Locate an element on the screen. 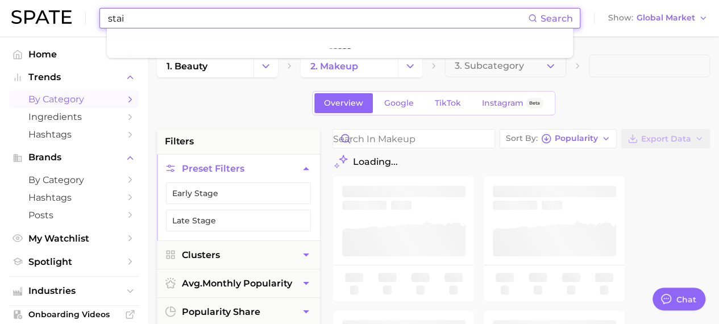 The width and height of the screenshot is (719, 324). button: Brands is located at coordinates (74, 157).